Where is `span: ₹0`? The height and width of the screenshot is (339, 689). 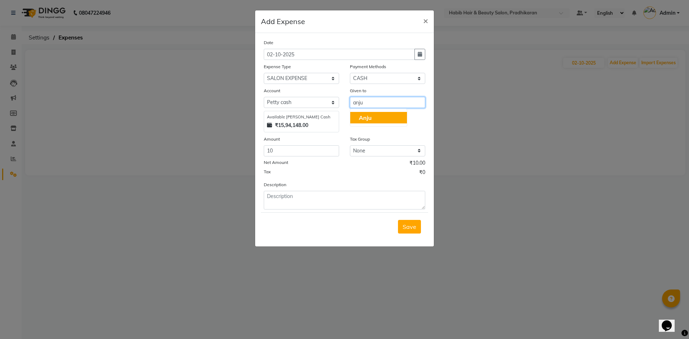
span: ₹0 is located at coordinates (422, 173).